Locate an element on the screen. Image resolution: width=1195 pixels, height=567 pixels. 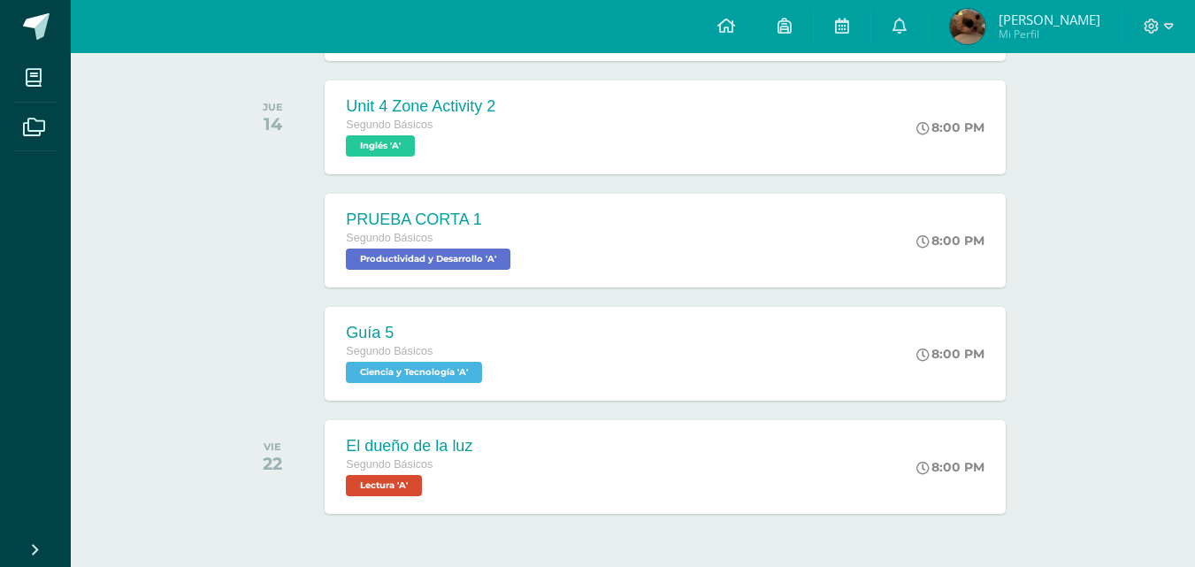
span: Mi Perfil is located at coordinates (1049, 34).